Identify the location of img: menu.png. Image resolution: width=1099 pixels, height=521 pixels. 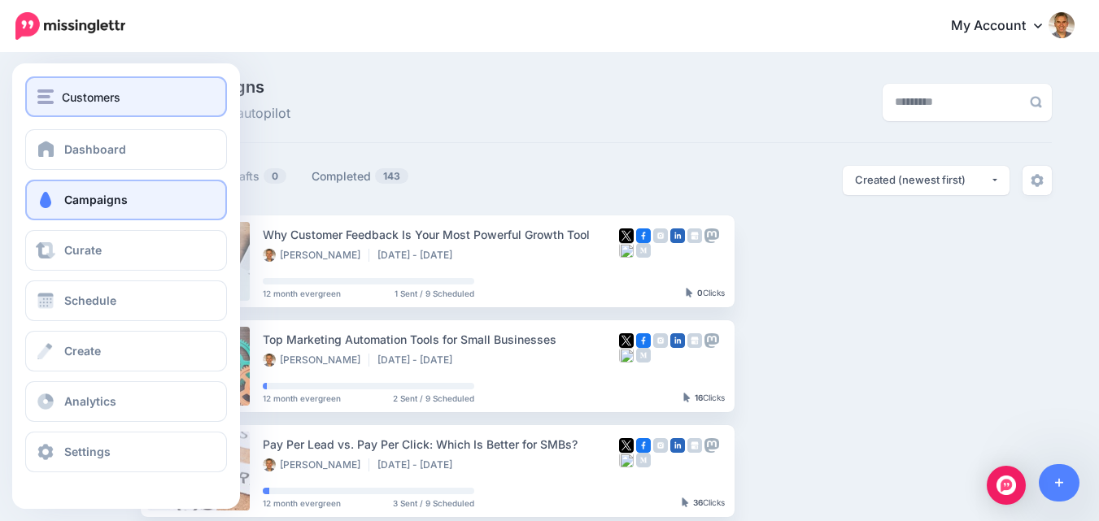
(46, 97).